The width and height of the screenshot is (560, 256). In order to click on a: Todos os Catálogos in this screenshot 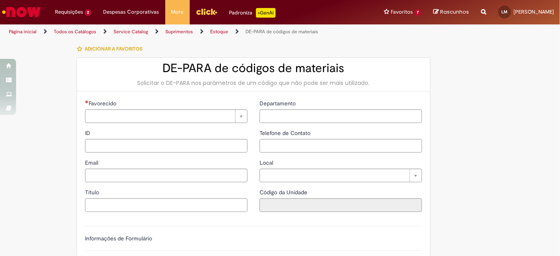, I will do `click(75, 32)`.